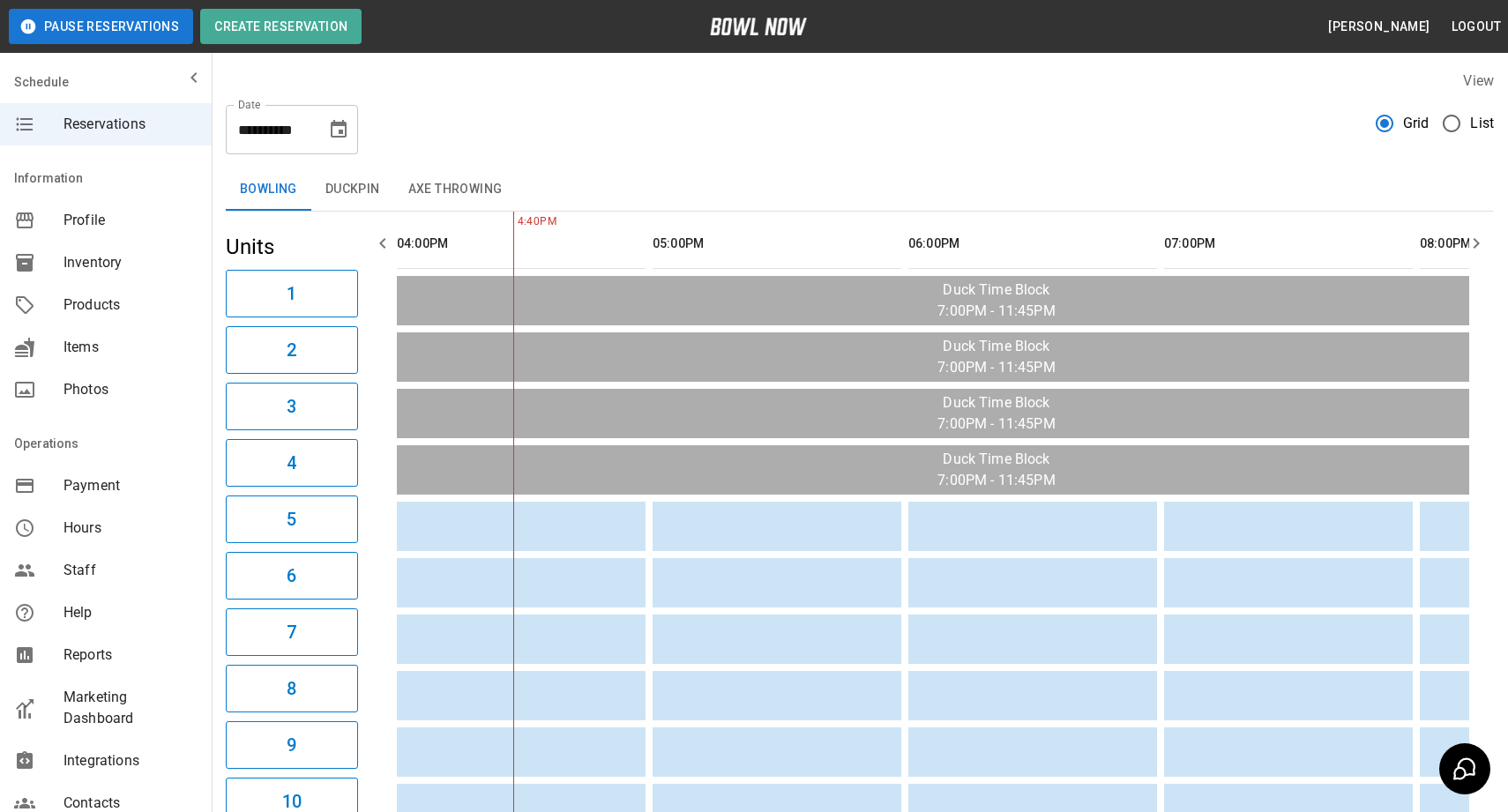 The width and height of the screenshot is (1508, 812). Describe the element at coordinates (1416, 124) in the screenshot. I see `span: Grid` at that location.